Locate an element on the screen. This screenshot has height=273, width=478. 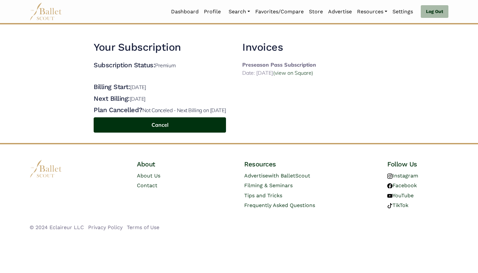
span: with BalletScout is located at coordinates (289, 176).